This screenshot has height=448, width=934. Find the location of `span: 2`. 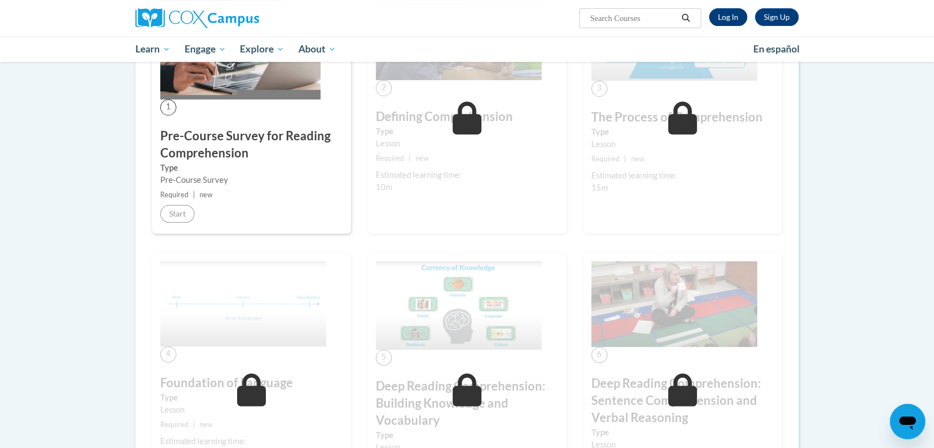

span: 2 is located at coordinates (384, 88).